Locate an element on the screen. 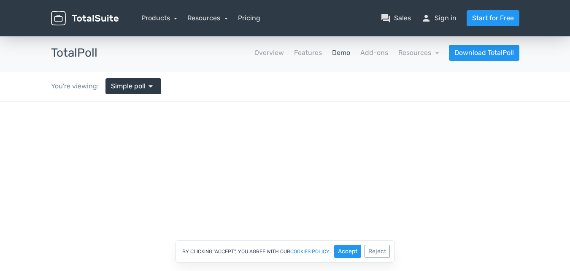  h3: TotalPoll is located at coordinates (74, 53).